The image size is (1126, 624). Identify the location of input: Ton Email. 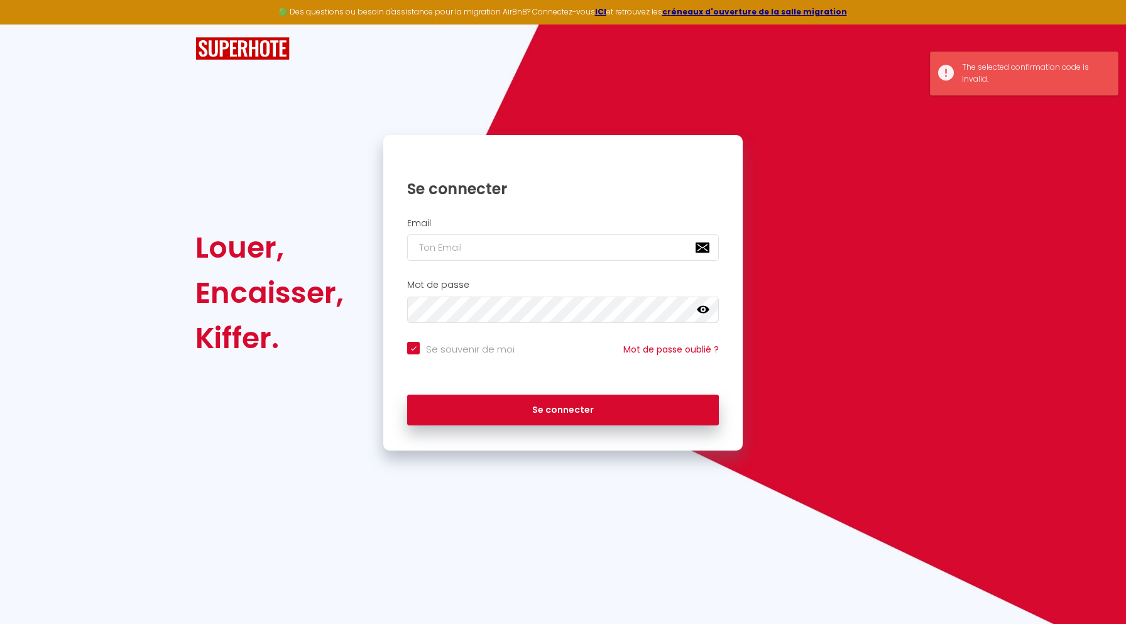
(563, 248).